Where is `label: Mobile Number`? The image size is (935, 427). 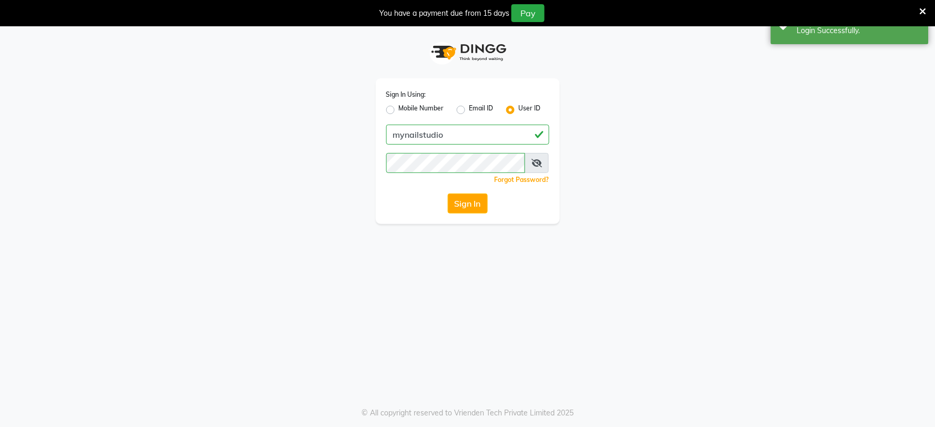
label: Mobile Number is located at coordinates (422, 110).